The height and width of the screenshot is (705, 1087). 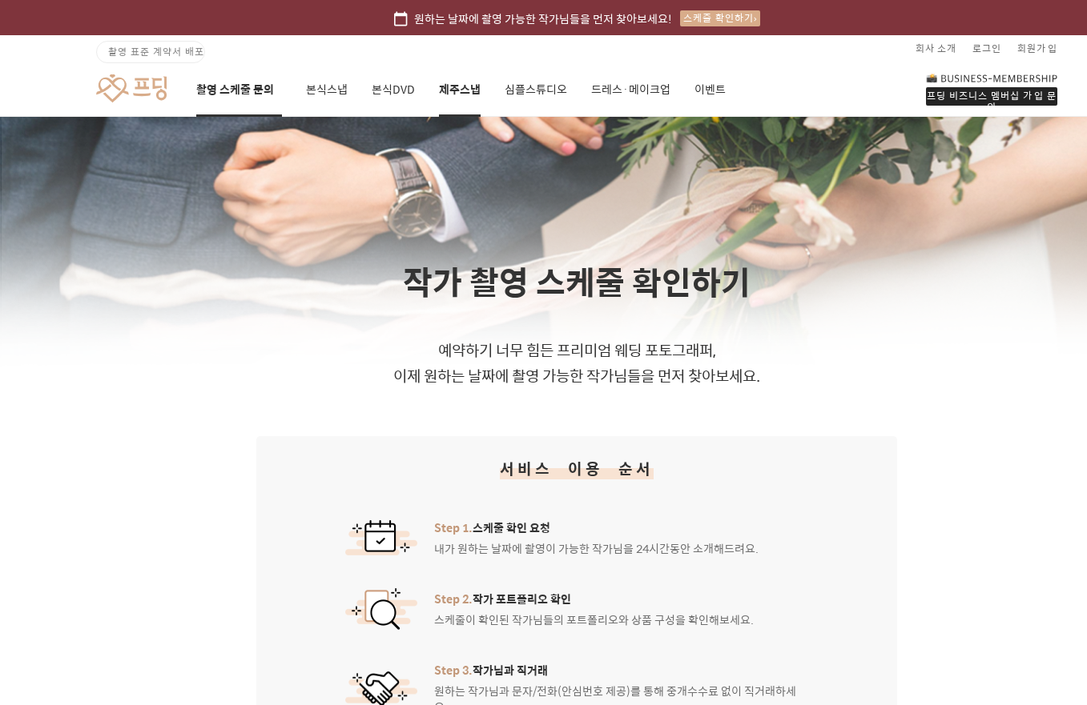 What do you see at coordinates (156, 528) in the screenshot?
I see `a: 대화` at bounding box center [156, 528].